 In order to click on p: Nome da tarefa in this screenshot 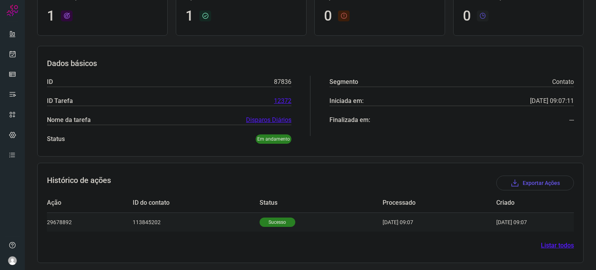, I will do `click(69, 120)`.